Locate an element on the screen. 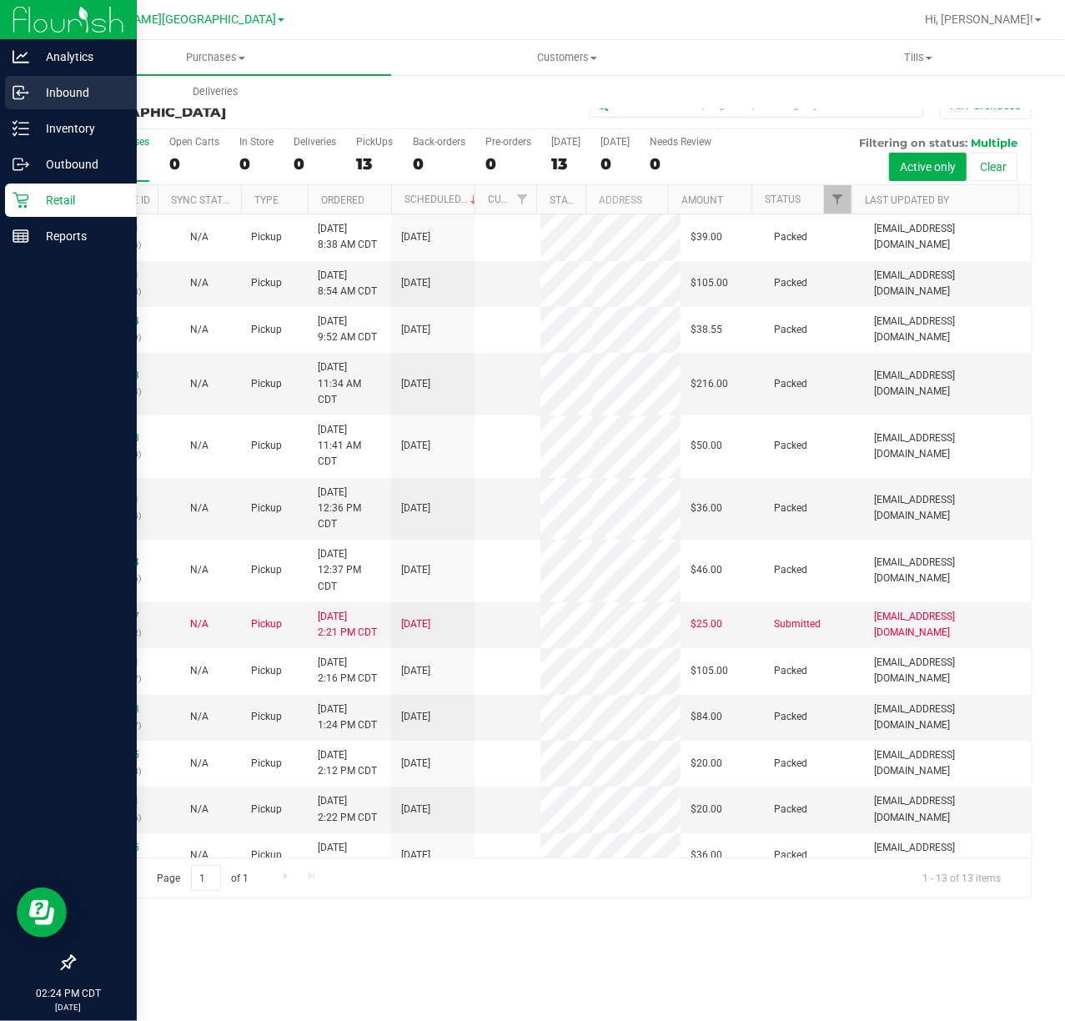 This screenshot has height=1021, width=1065. a: Sync Status is located at coordinates (203, 200).